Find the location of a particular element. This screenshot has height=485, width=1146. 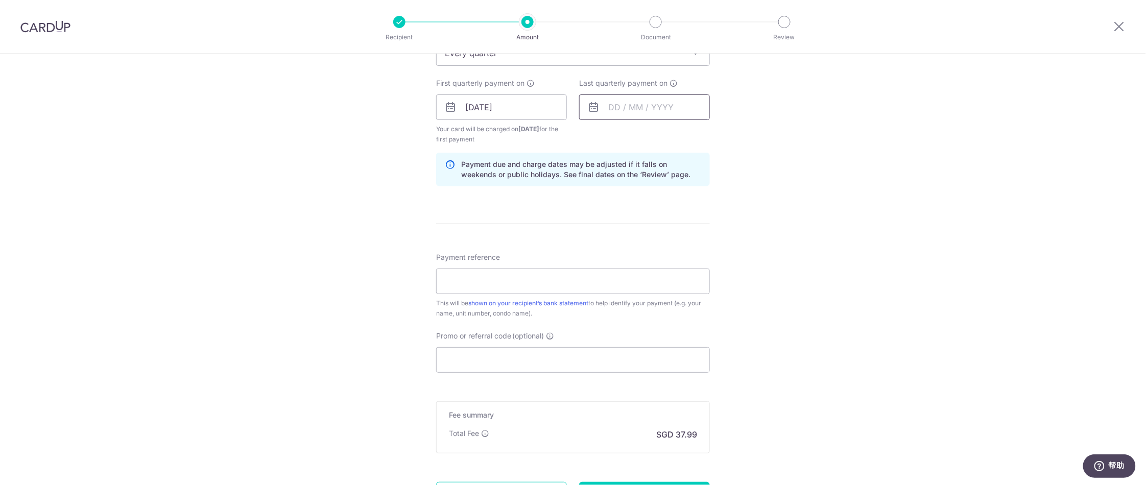

p: Review is located at coordinates (784, 37).